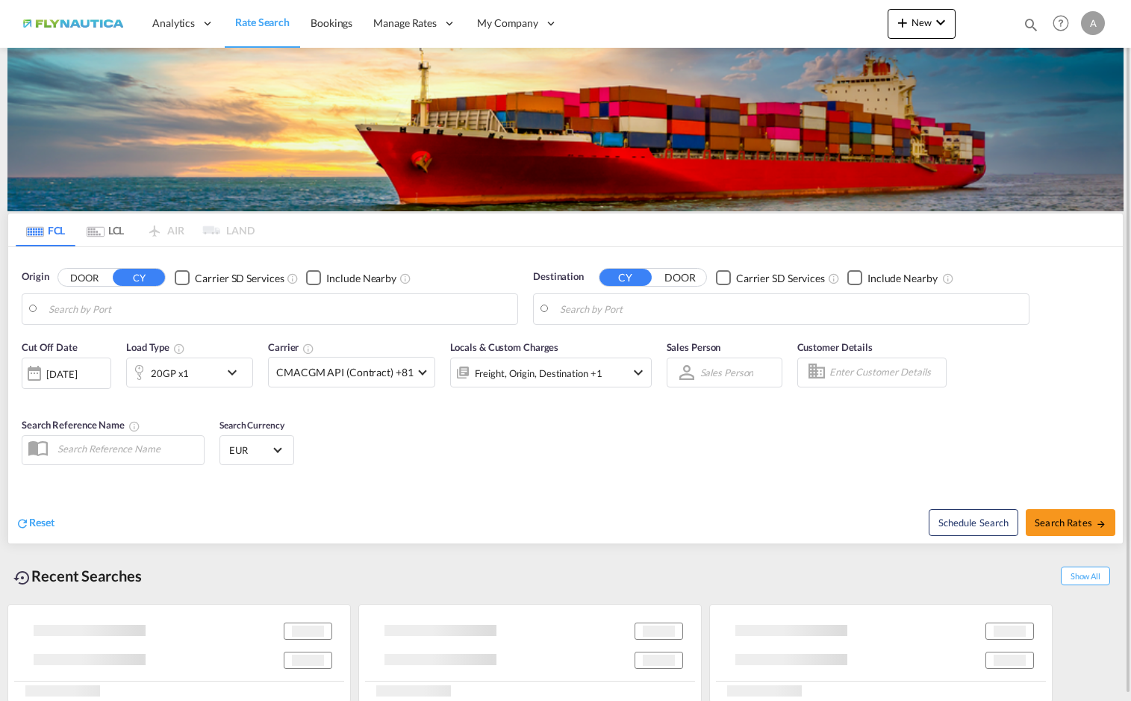  Describe the element at coordinates (1101, 524) in the screenshot. I see `md-icon: icon-arrow-right` at that location.